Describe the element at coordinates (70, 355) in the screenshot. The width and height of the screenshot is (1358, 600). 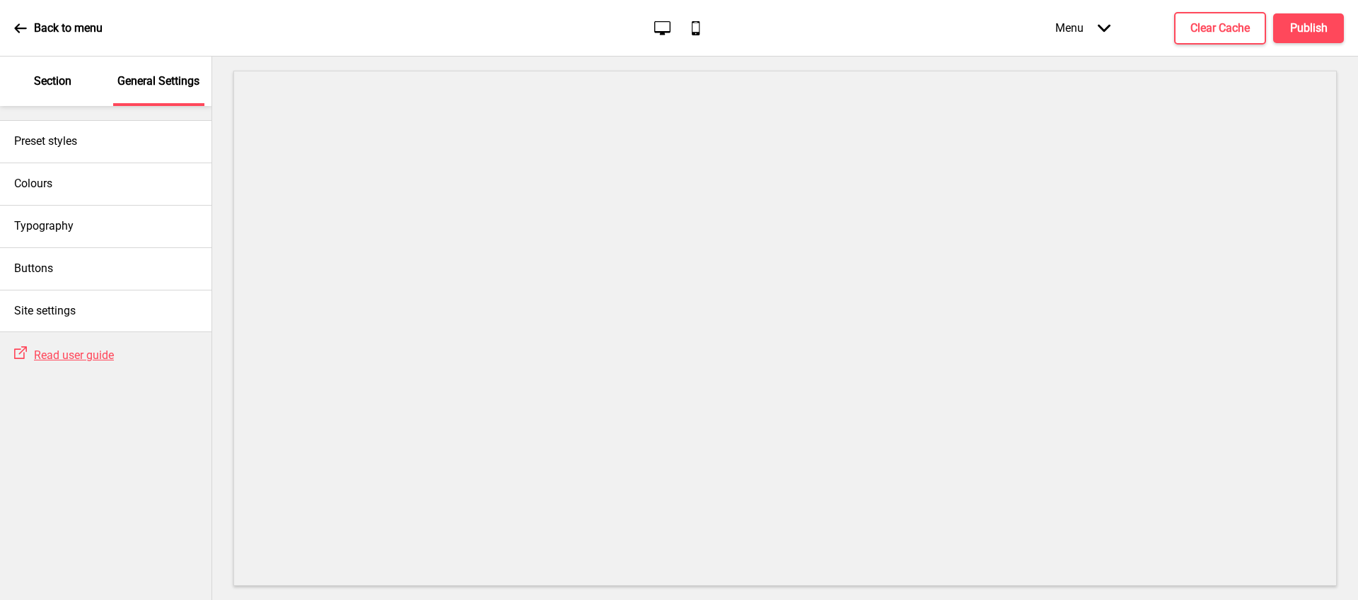
I see `a: Read user guide` at that location.